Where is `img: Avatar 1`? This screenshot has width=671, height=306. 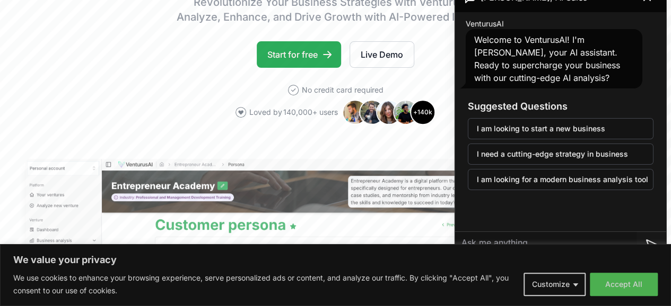 img: Avatar 1 is located at coordinates (355, 112).